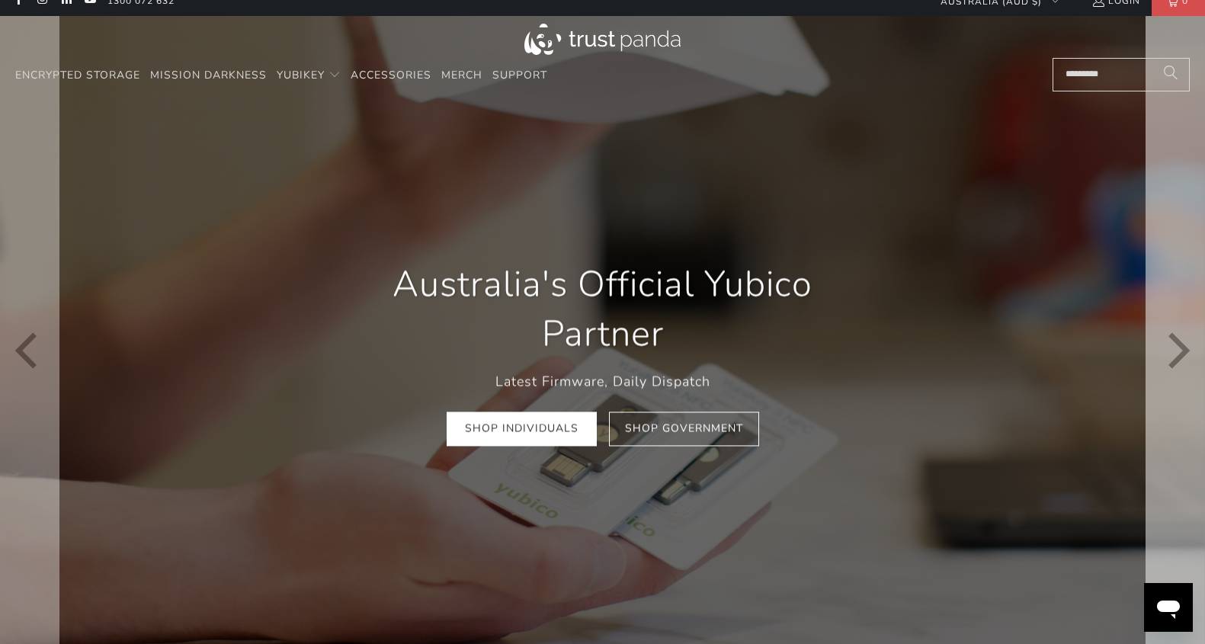  Describe the element at coordinates (281, 75) in the screenshot. I see `nav: Translation missing: en.navigation.header.main_nav` at that location.